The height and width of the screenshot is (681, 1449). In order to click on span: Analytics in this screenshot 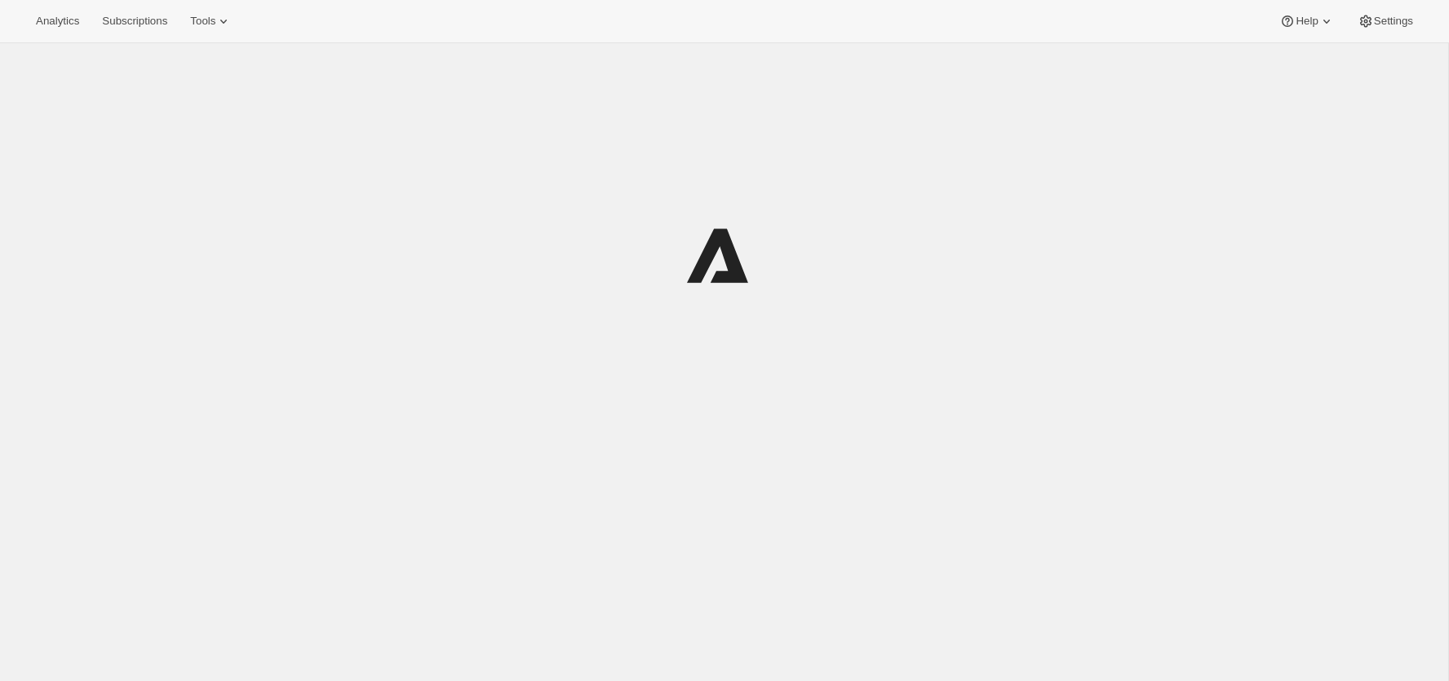, I will do `click(57, 21)`.